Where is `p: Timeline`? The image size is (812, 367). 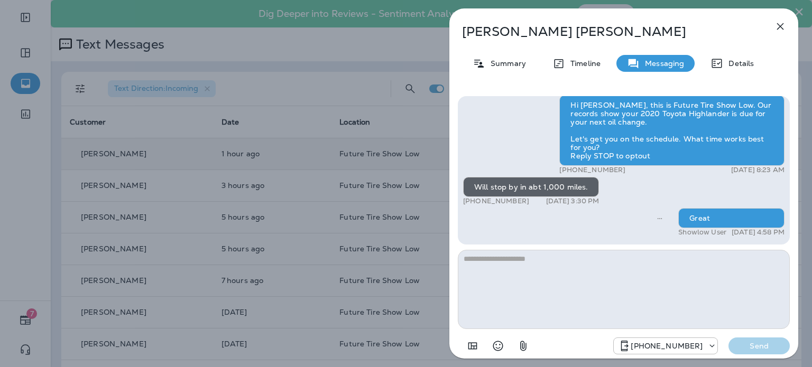 p: Timeline is located at coordinates (582, 63).